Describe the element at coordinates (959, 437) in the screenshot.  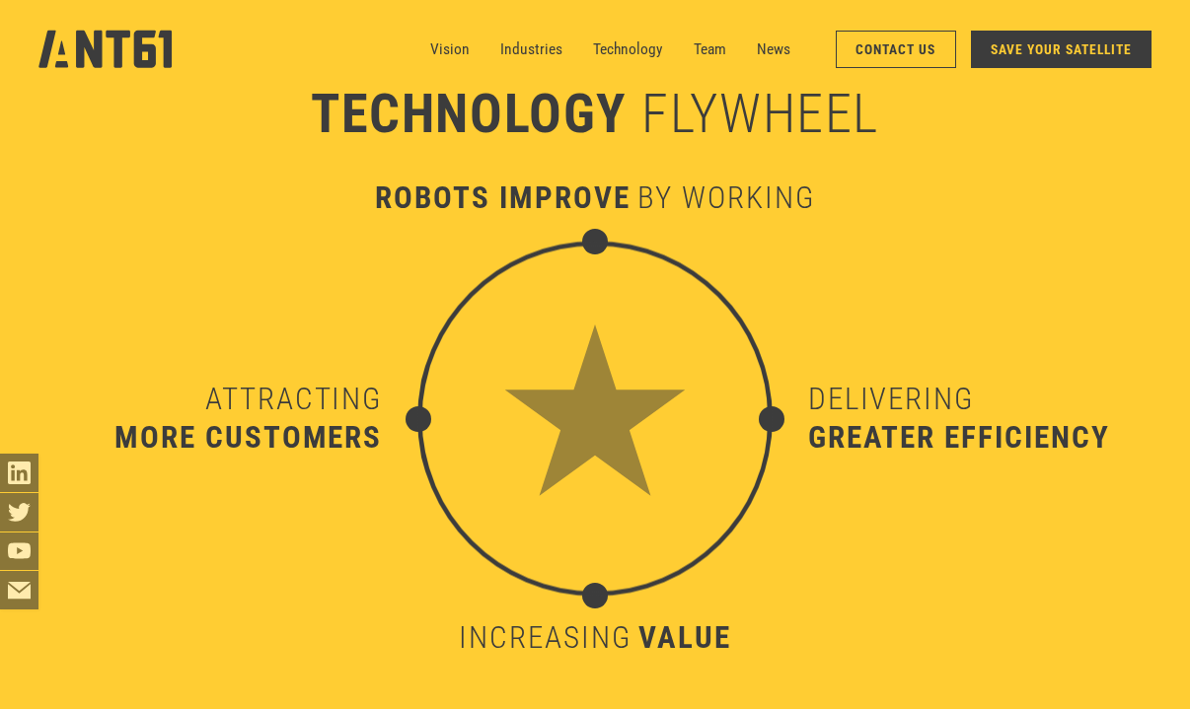
I see `div: greater efficiency` at that location.